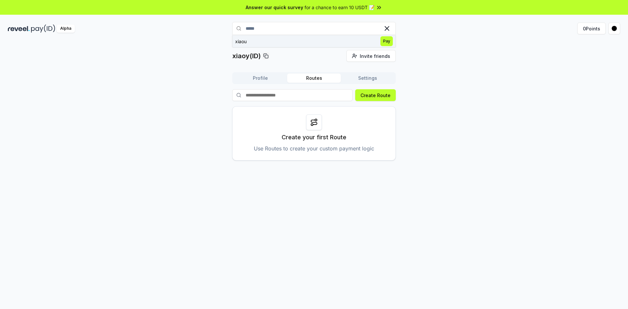 This screenshot has width=628, height=309. Describe the element at coordinates (314, 78) in the screenshot. I see `button: Routes` at that location.